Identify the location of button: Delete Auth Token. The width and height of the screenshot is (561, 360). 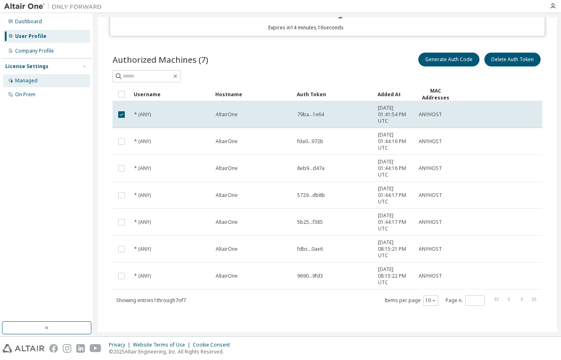
(513, 60).